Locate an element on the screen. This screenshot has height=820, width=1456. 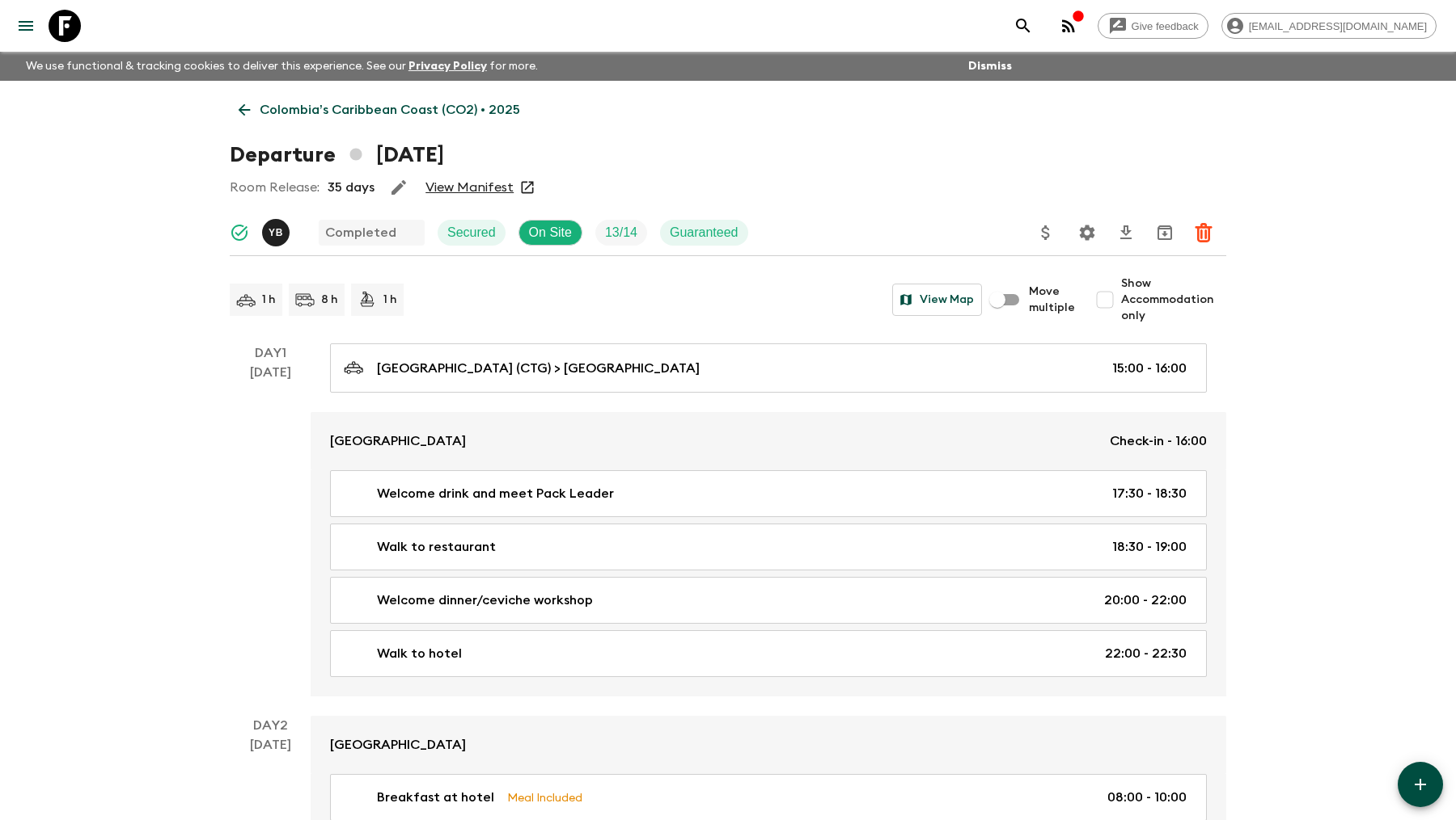
button: Update Price, Early Bird Discount and Costs is located at coordinates (1046, 233).